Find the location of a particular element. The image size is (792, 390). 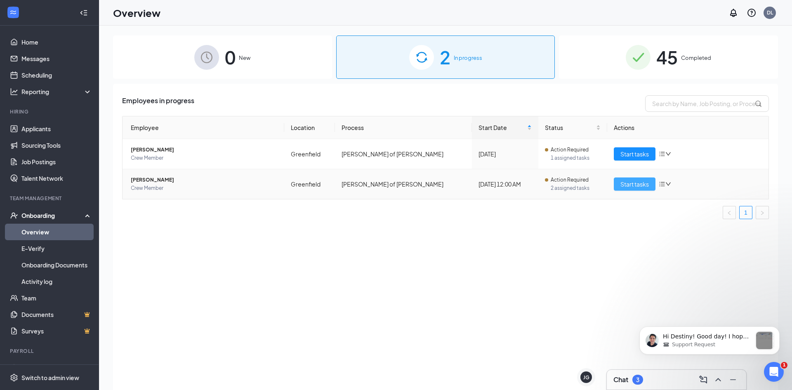

a: 1 is located at coordinates (745, 212).